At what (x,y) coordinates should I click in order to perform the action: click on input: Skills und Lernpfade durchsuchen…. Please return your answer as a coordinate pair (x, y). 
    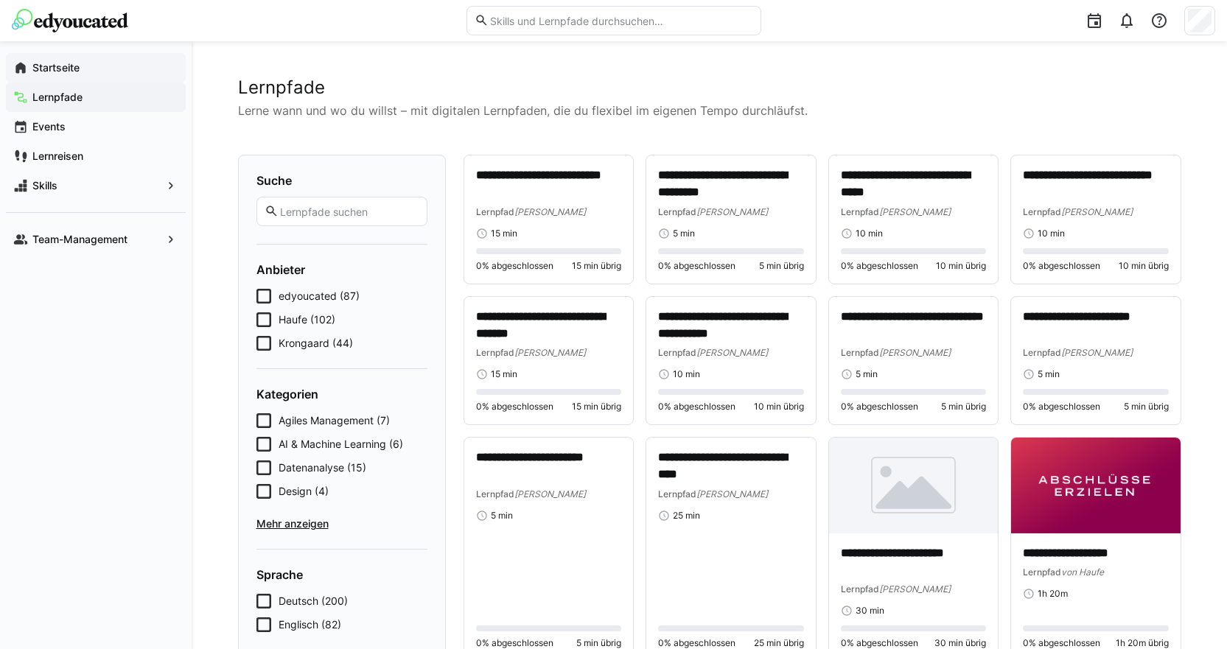
    Looking at the image, I should click on (620, 21).